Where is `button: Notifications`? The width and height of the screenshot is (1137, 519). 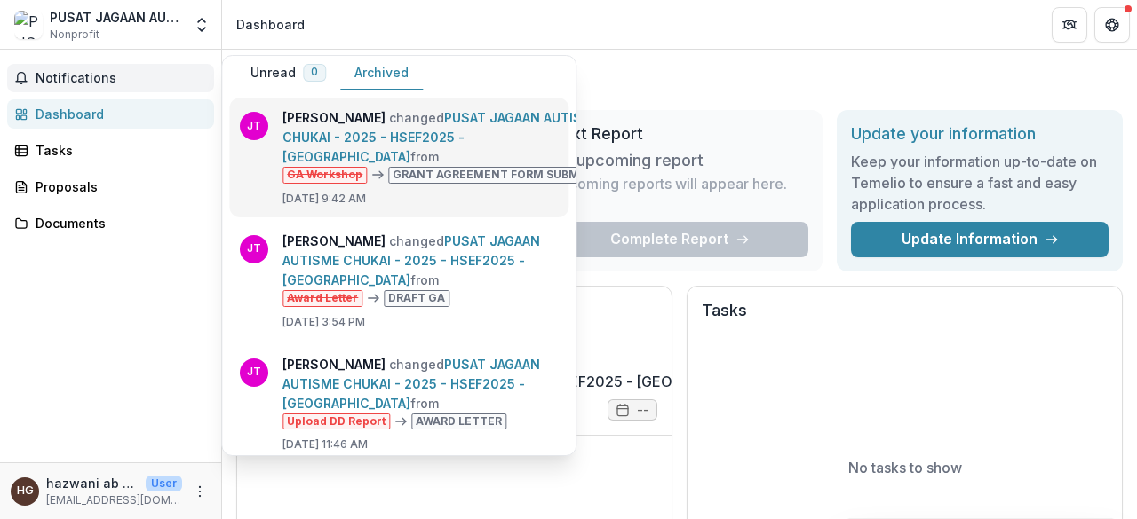
button: Notifications is located at coordinates (110, 78).